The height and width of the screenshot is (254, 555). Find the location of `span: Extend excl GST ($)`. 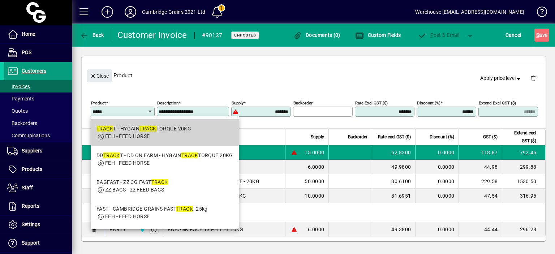

span: Extend excl GST ($) is located at coordinates (521, 137).